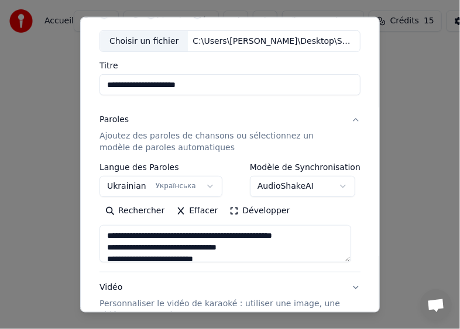  What do you see at coordinates (125, 13) in the screenshot?
I see `label: Audio` at bounding box center [125, 13].